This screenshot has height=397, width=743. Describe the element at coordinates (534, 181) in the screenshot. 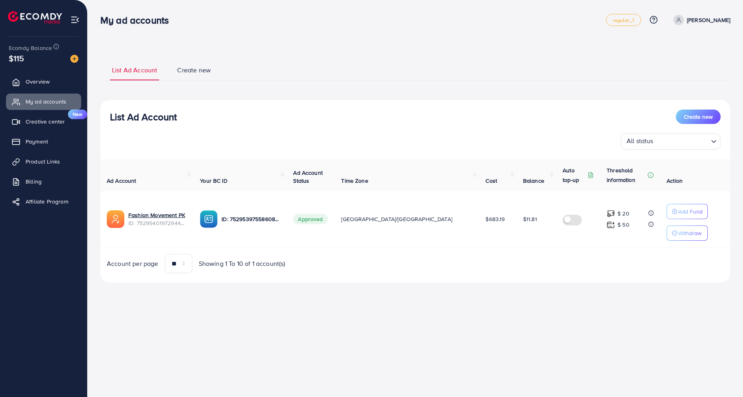

I see `span: Balance` at that location.